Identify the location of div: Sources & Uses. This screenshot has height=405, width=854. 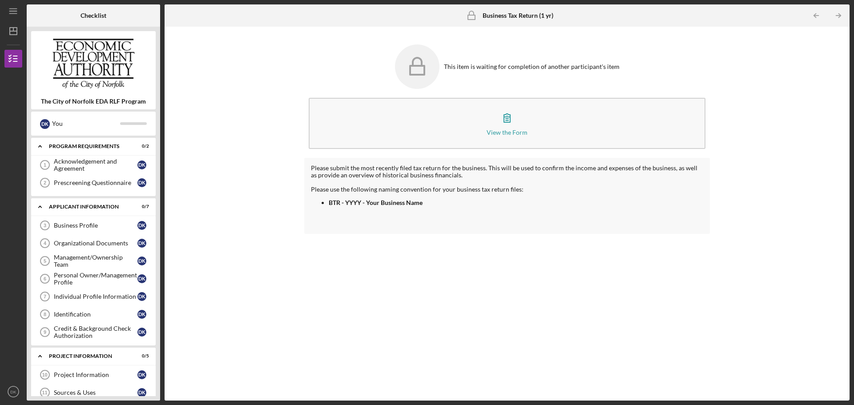
(96, 393).